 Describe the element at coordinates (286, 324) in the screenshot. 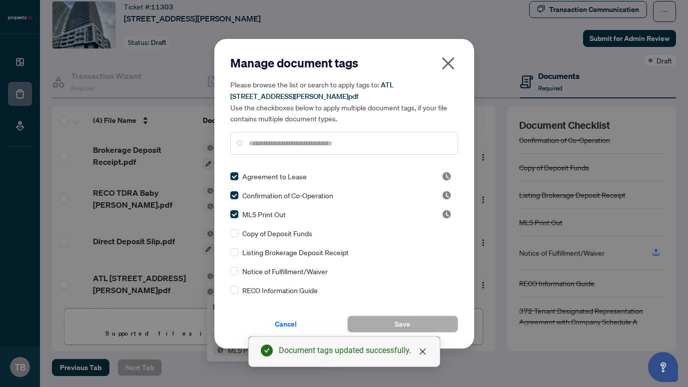

I see `button: Cancel` at that location.